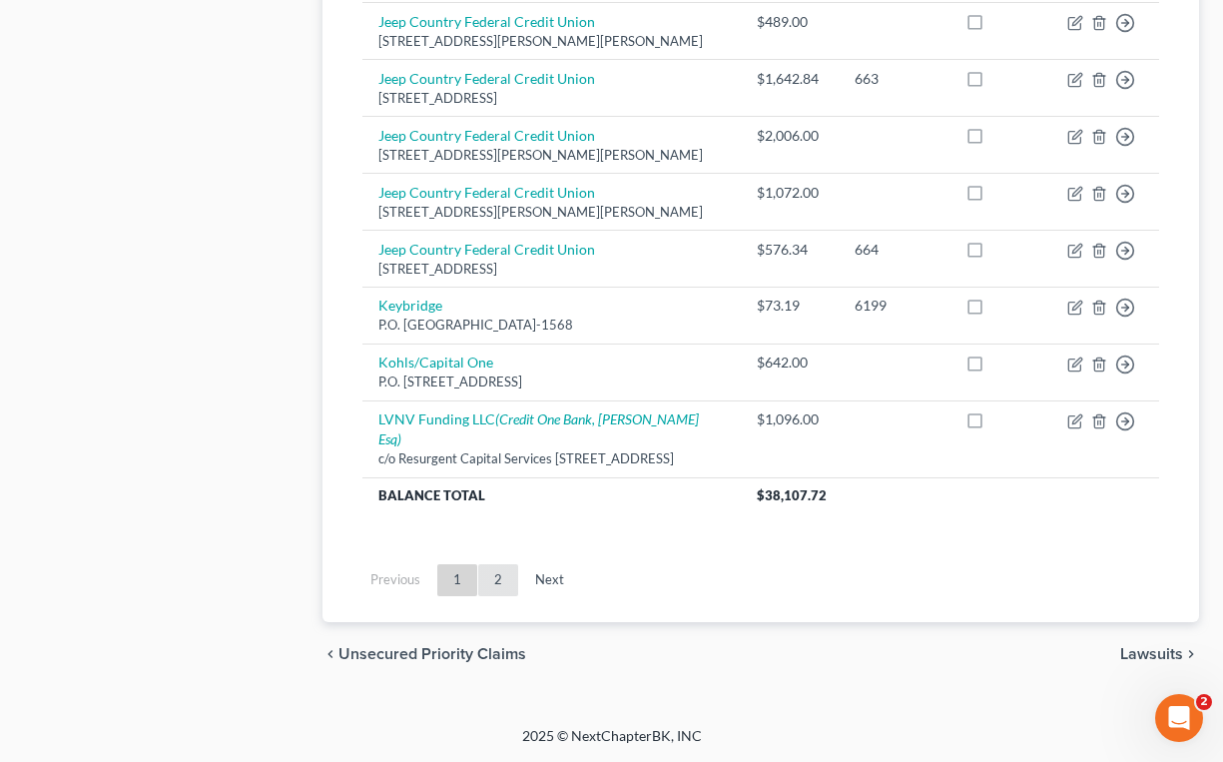 Image resolution: width=1223 pixels, height=762 pixels. I want to click on button: Lawsuits chevron_right, so click(1159, 654).